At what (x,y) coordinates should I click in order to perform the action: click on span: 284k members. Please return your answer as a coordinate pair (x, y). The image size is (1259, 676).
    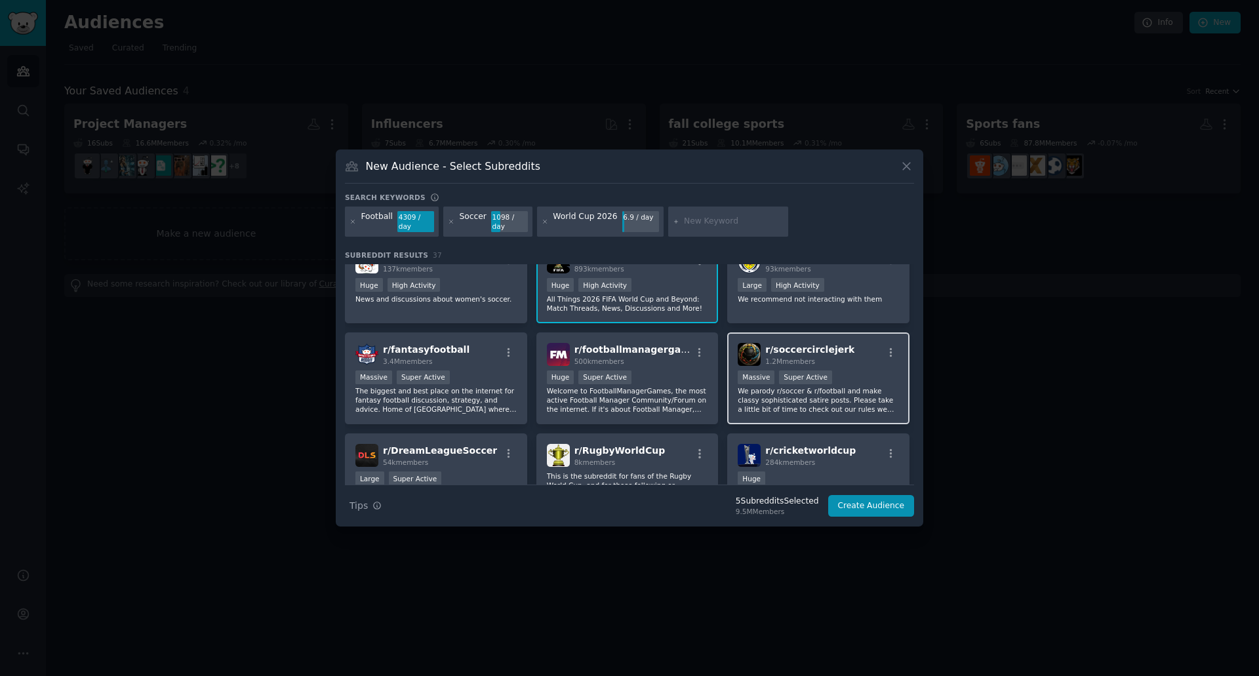
    Looking at the image, I should click on (790, 462).